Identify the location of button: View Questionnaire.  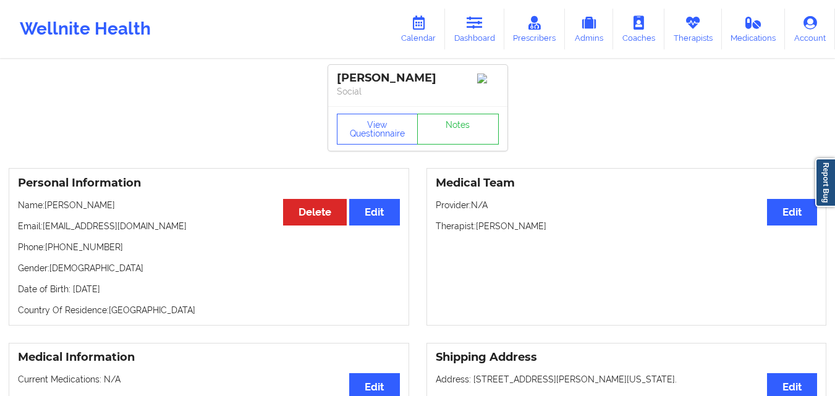
(378, 129).